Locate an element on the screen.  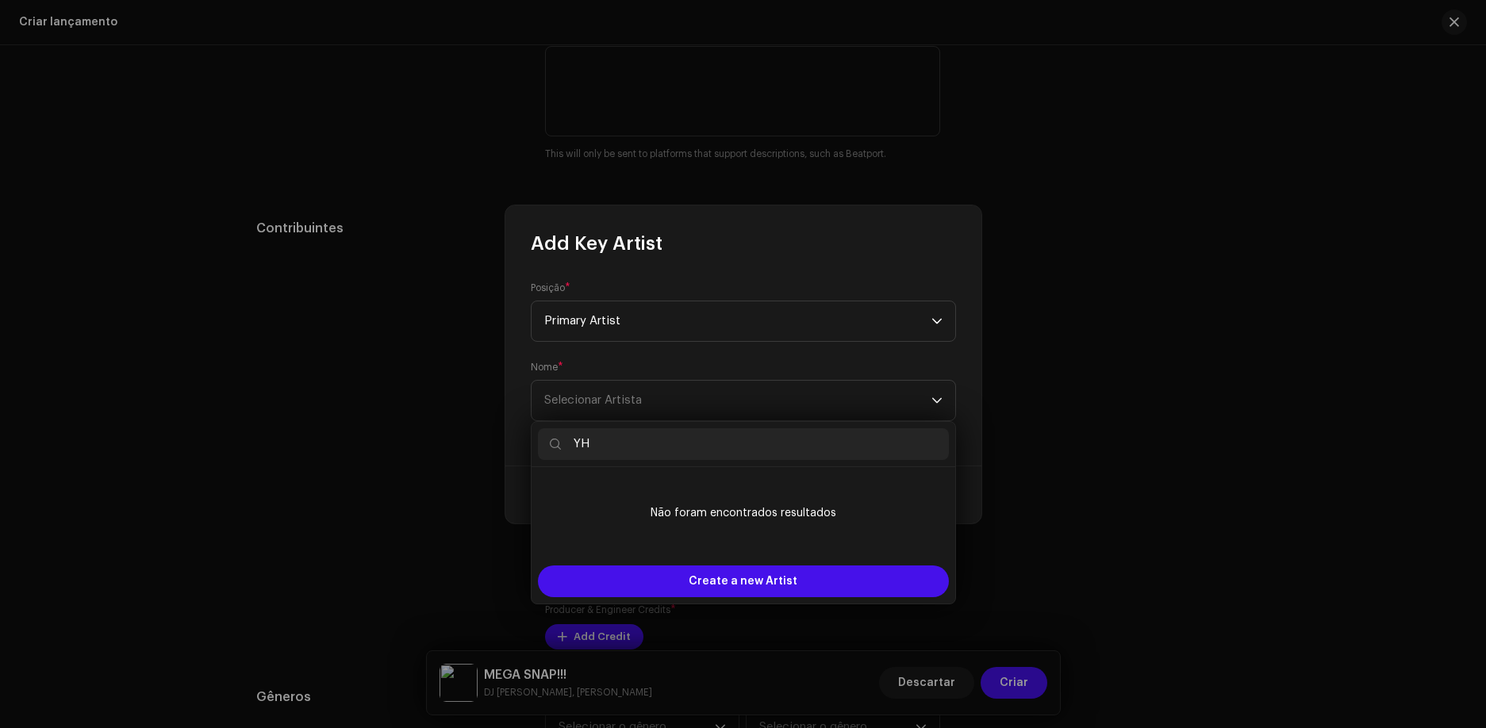
span: Create a new Artist is located at coordinates (743, 582).